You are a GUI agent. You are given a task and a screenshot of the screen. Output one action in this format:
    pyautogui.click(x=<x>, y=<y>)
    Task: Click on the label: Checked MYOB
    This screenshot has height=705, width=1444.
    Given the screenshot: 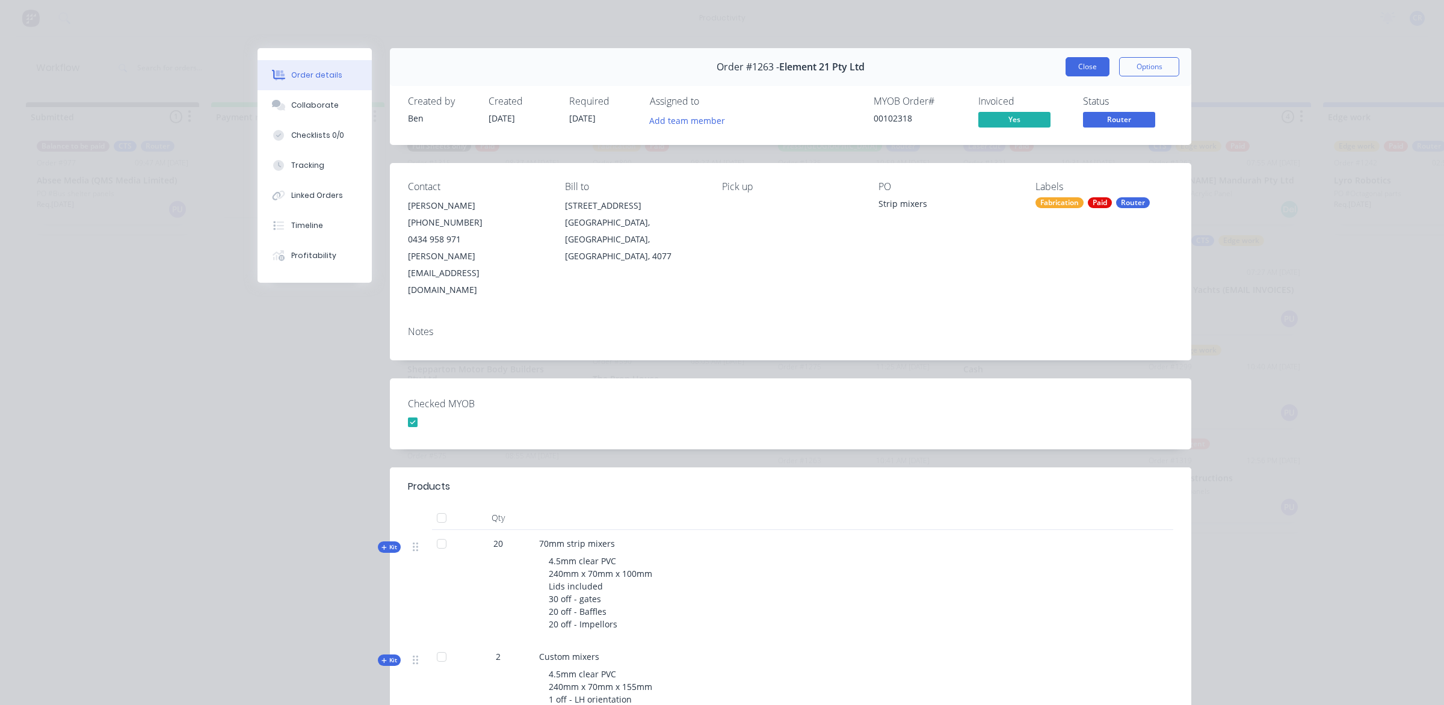 What is the action you would take?
    pyautogui.click(x=483, y=404)
    